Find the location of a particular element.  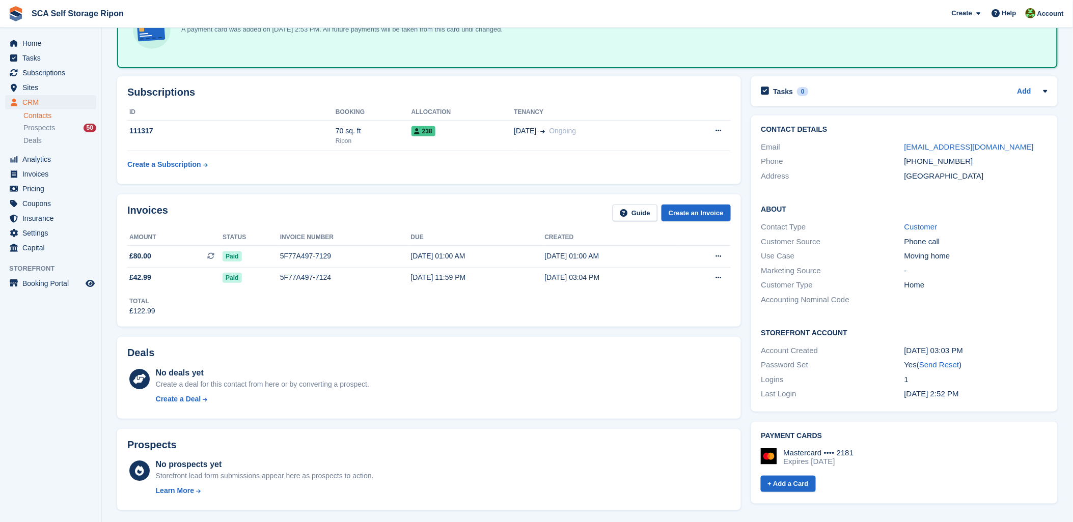

span: Invoices is located at coordinates (53, 174).